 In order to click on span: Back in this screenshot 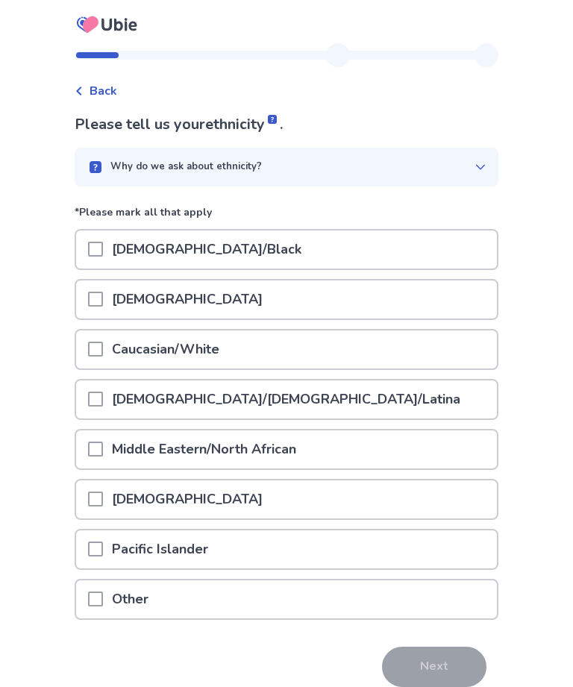, I will do `click(103, 91)`.